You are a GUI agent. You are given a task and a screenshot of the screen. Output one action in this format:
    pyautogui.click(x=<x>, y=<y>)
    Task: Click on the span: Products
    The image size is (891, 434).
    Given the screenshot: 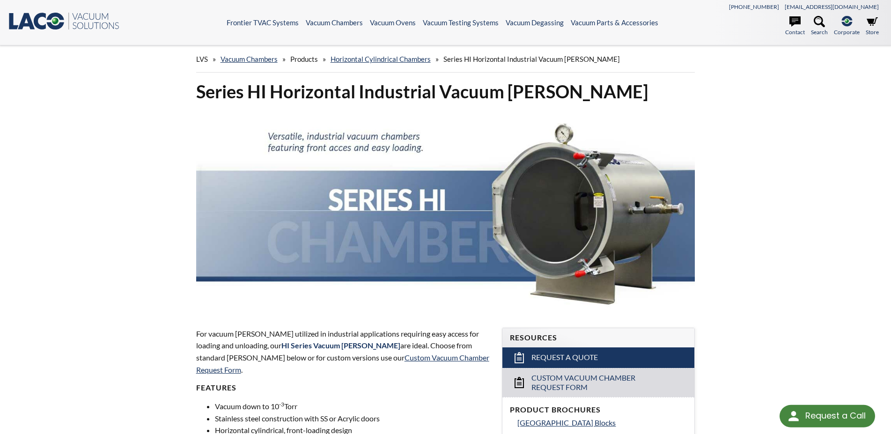 What is the action you would take?
    pyautogui.click(x=304, y=59)
    